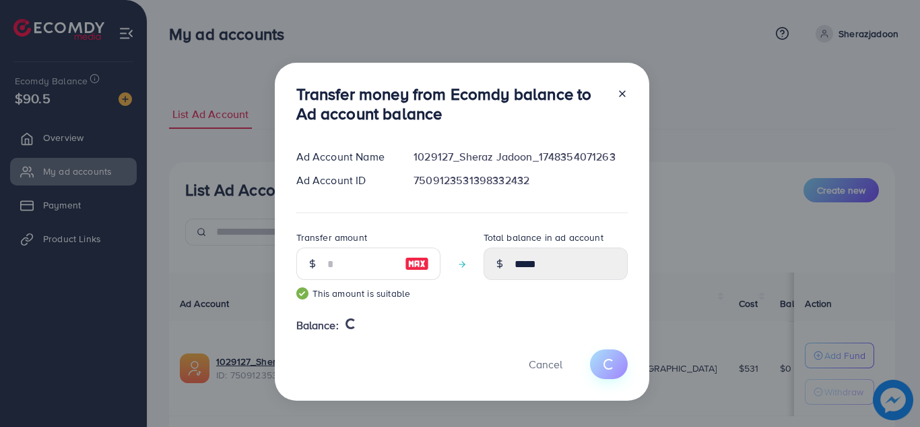  Describe the element at coordinates (417, 263) in the screenshot. I see `img: image` at that location.